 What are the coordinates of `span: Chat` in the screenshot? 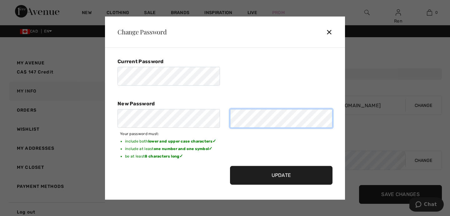 It's located at (21, 7).